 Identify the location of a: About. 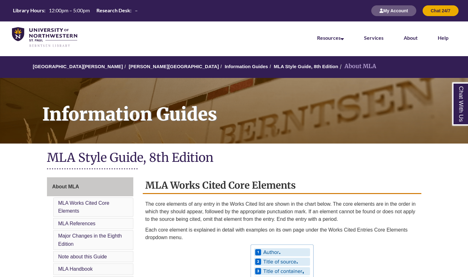
(410, 37).